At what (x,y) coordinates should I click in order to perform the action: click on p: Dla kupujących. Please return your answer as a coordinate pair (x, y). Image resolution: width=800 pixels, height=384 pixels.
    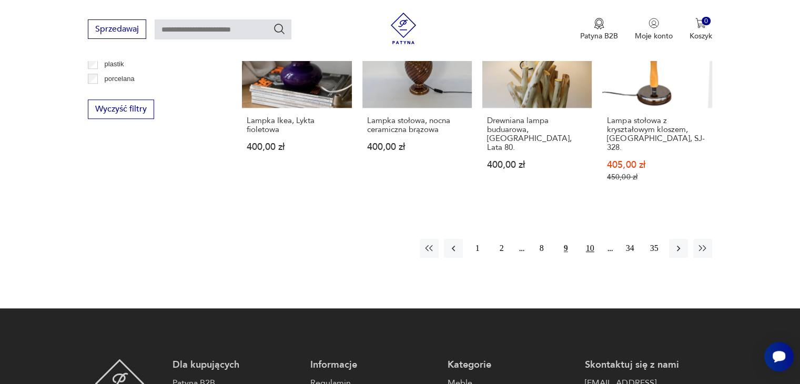
    Looking at the image, I should click on (236, 365).